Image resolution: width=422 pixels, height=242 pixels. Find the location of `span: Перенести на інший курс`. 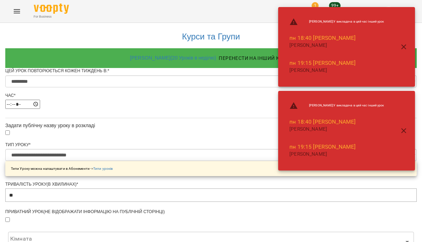

span: Перенести на інший курс is located at coordinates (254, 58).